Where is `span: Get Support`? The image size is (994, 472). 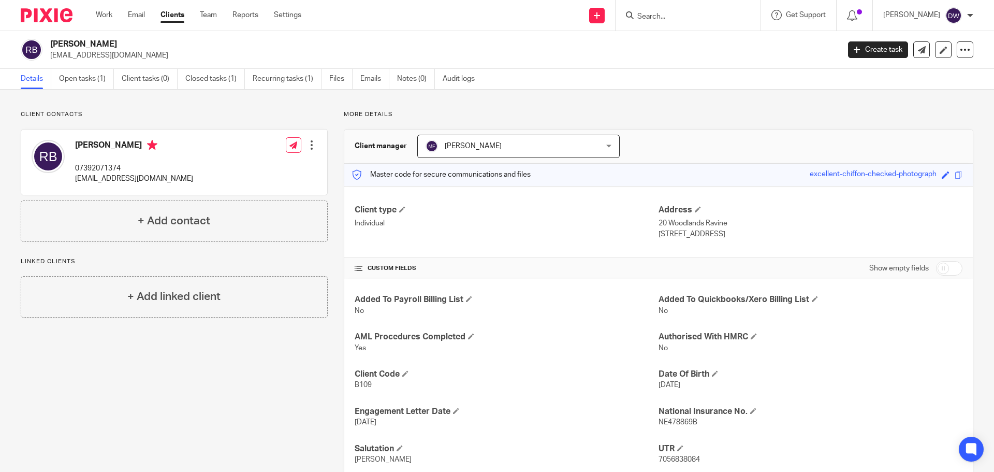
span: Get Support is located at coordinates (806, 15).